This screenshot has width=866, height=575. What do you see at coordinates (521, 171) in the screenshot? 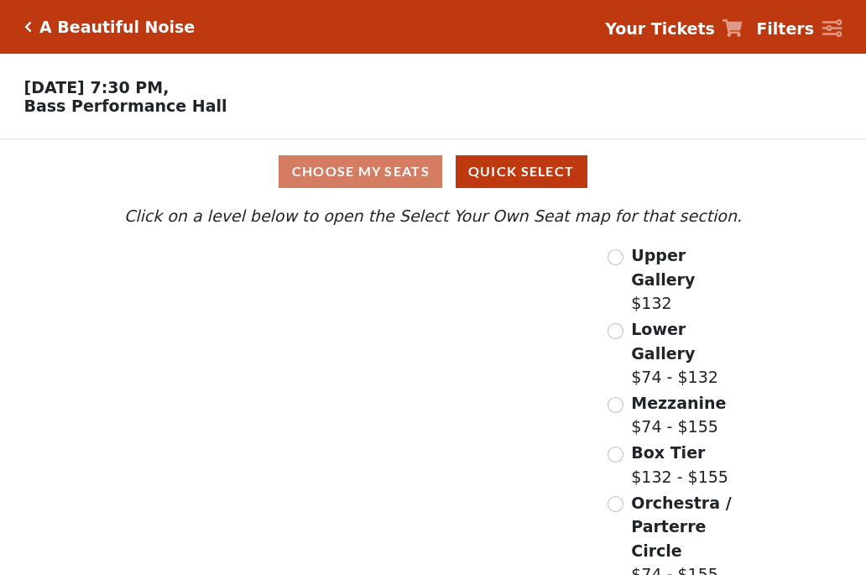
I see `button: Quick Select` at bounding box center [521, 171].